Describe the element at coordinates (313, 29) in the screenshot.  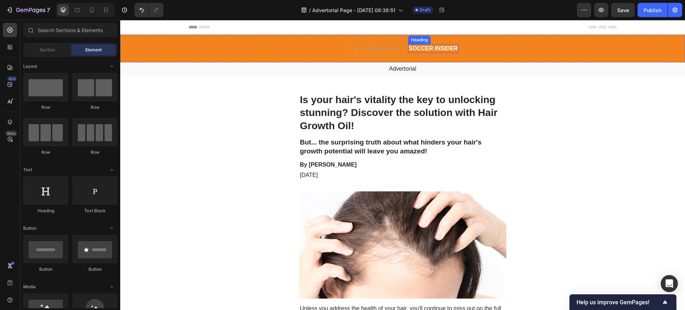
I see `h2: Rich Text Editor. Editing area: main` at that location.